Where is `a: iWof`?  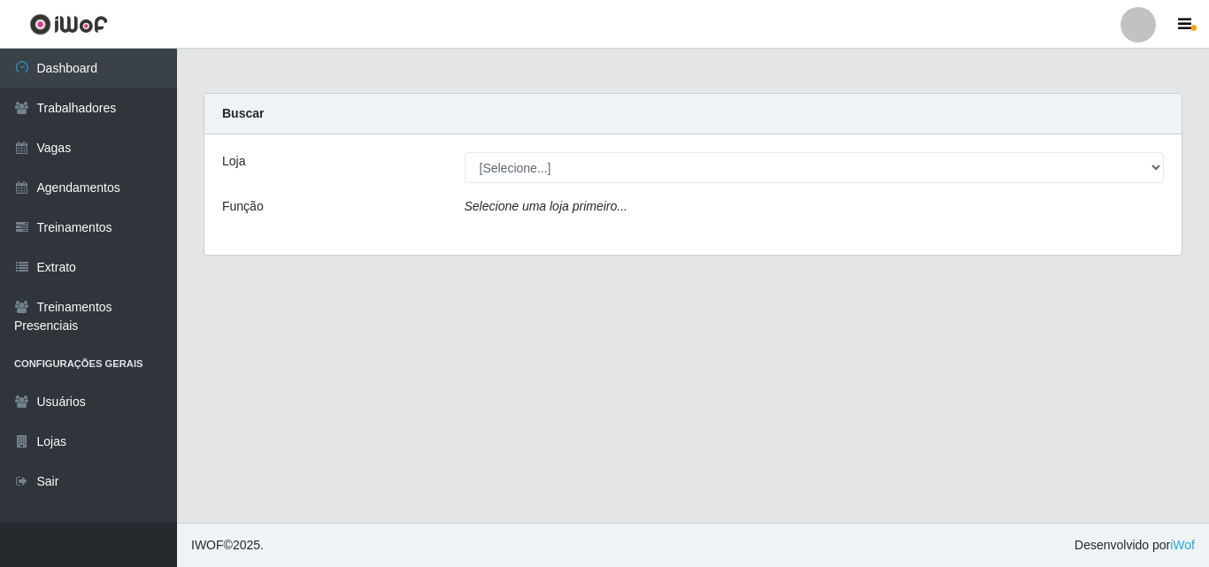
a: iWof is located at coordinates (1182, 545).